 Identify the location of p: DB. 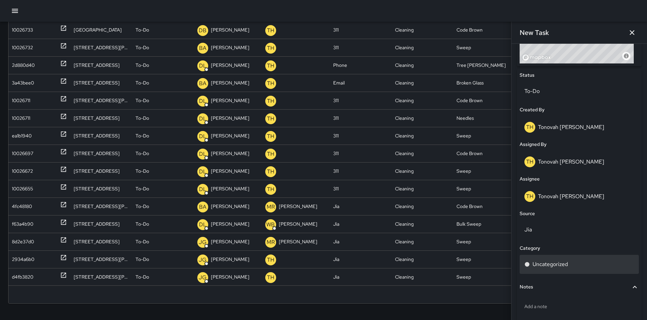
(203, 31).